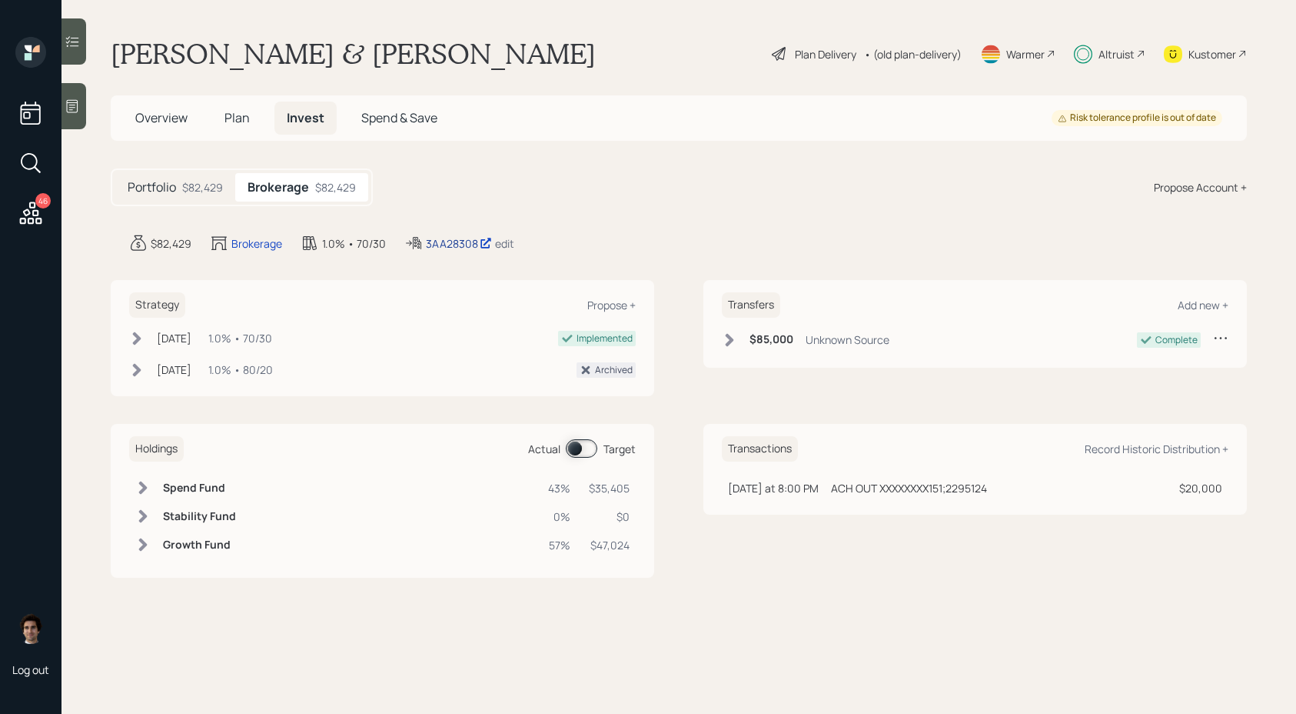  I want to click on div: 57%, so click(559, 544).